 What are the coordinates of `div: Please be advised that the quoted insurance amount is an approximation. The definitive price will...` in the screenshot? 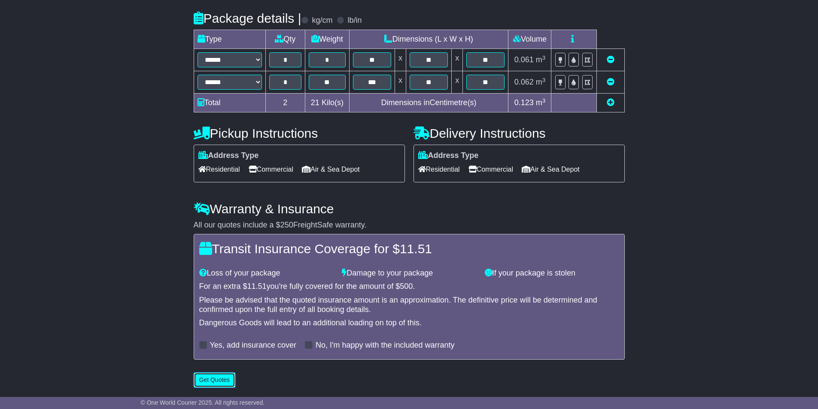 It's located at (409, 305).